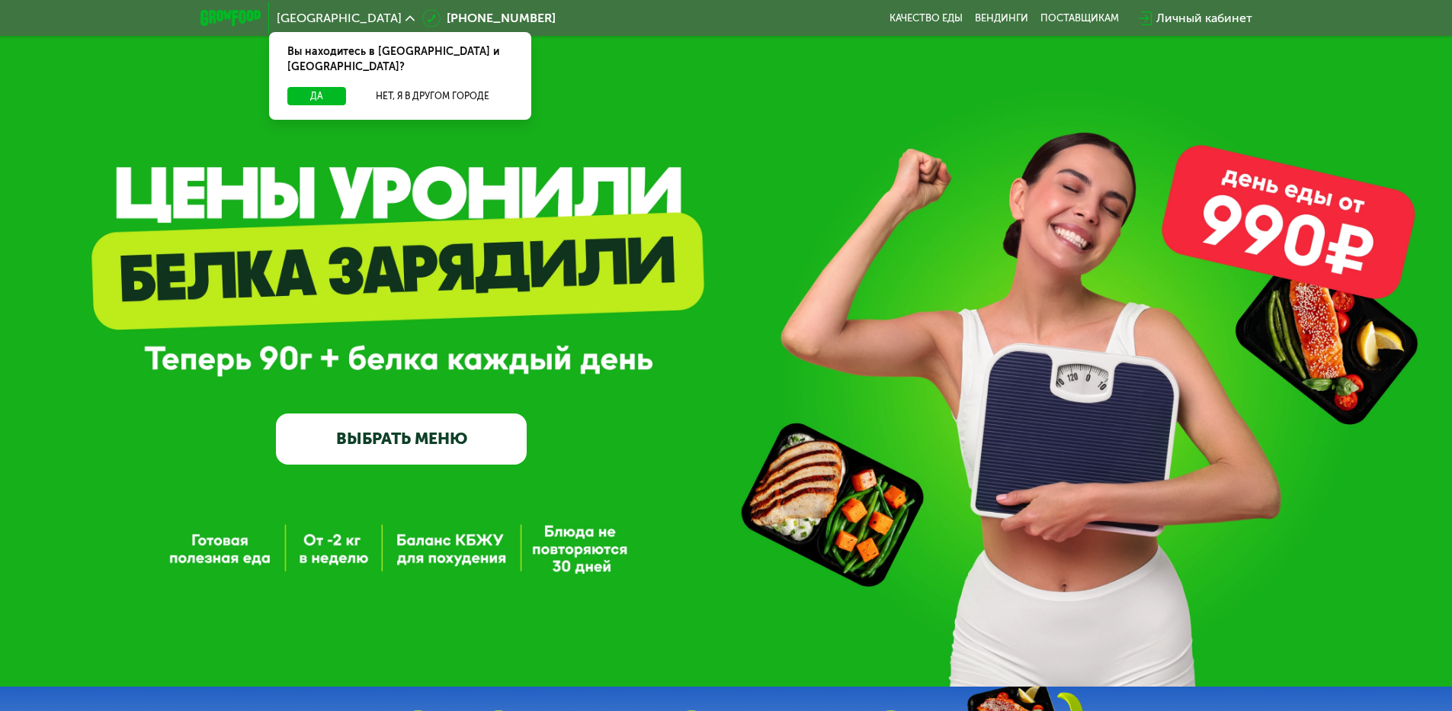  I want to click on button: Да, so click(316, 96).